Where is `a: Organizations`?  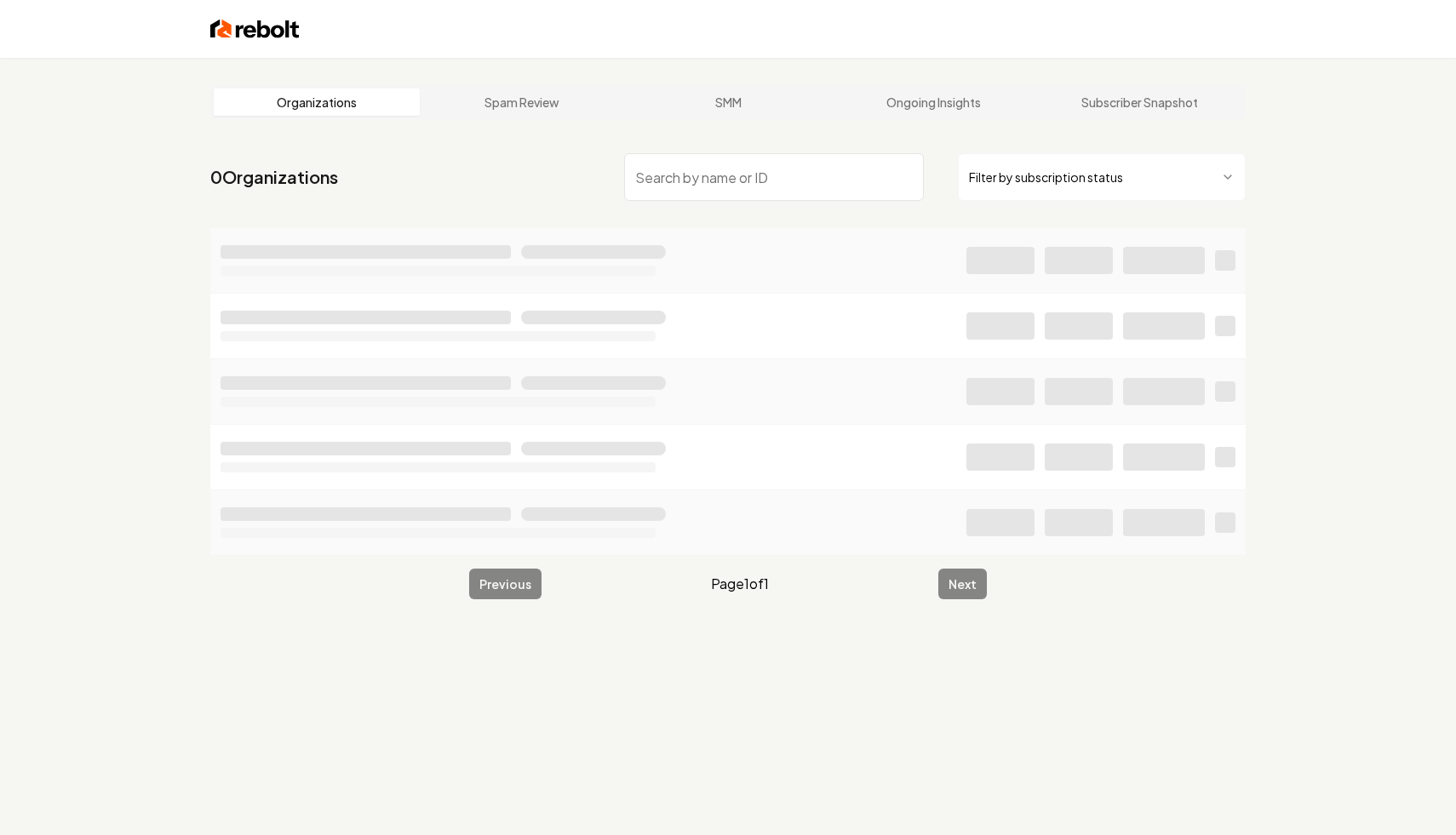 a: Organizations is located at coordinates (317, 103).